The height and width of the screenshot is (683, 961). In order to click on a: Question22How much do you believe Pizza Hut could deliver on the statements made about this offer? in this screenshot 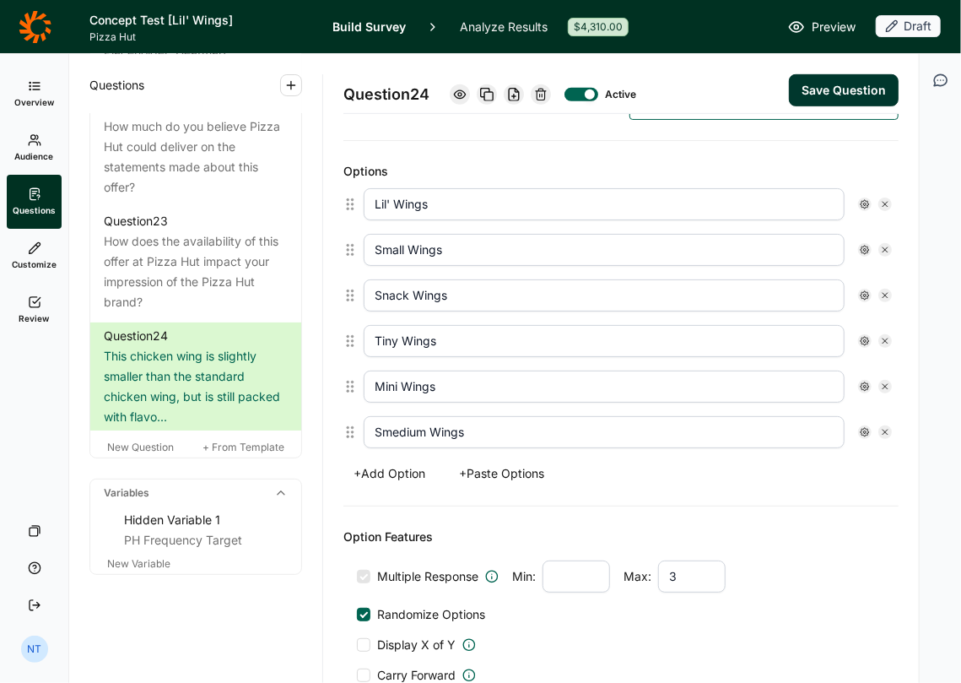, I will do `click(196, 147)`.